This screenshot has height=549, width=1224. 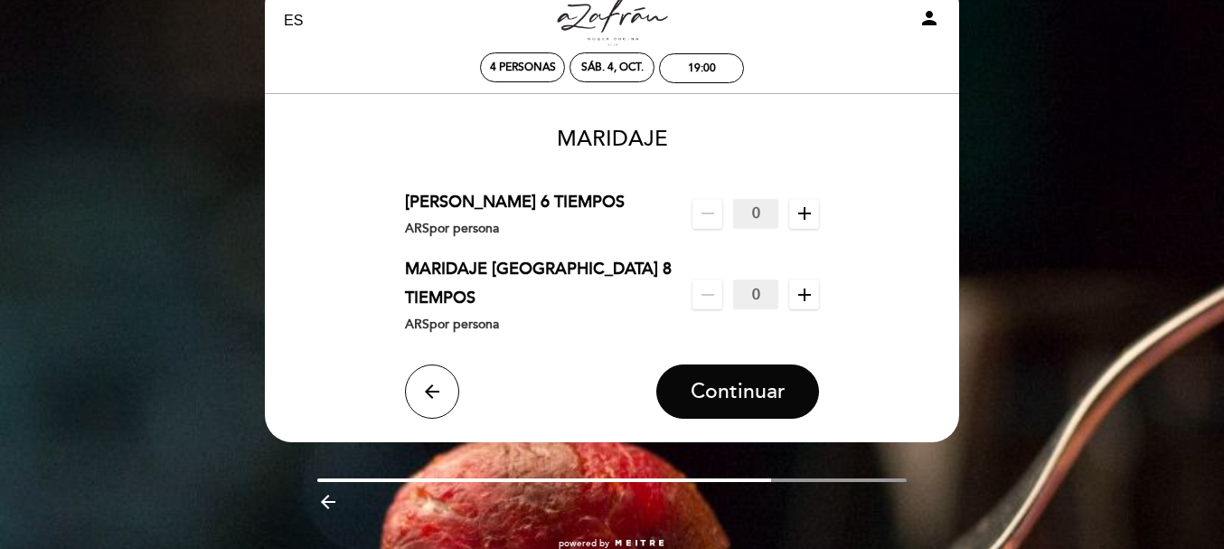 I want to click on span: MARIDAJE, so click(x=612, y=138).